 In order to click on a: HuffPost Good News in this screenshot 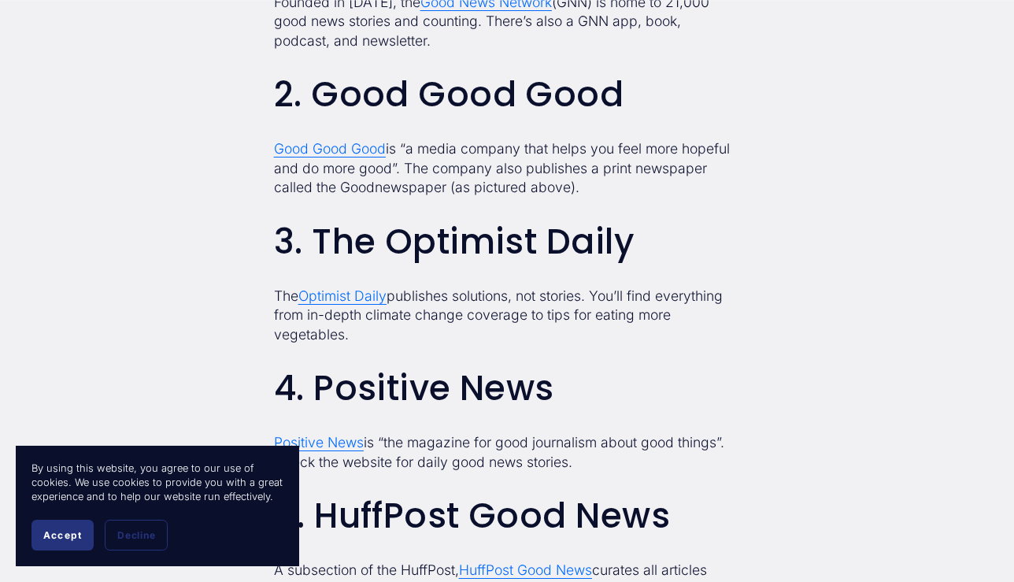, I will do `click(525, 569)`.